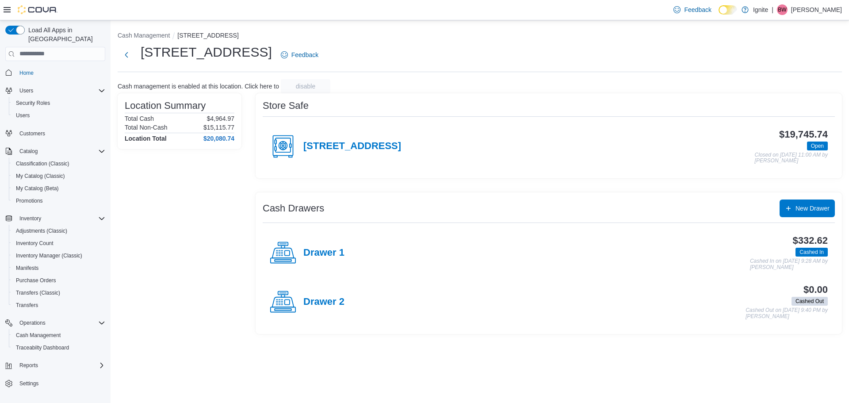  I want to click on span: BW, so click(782, 10).